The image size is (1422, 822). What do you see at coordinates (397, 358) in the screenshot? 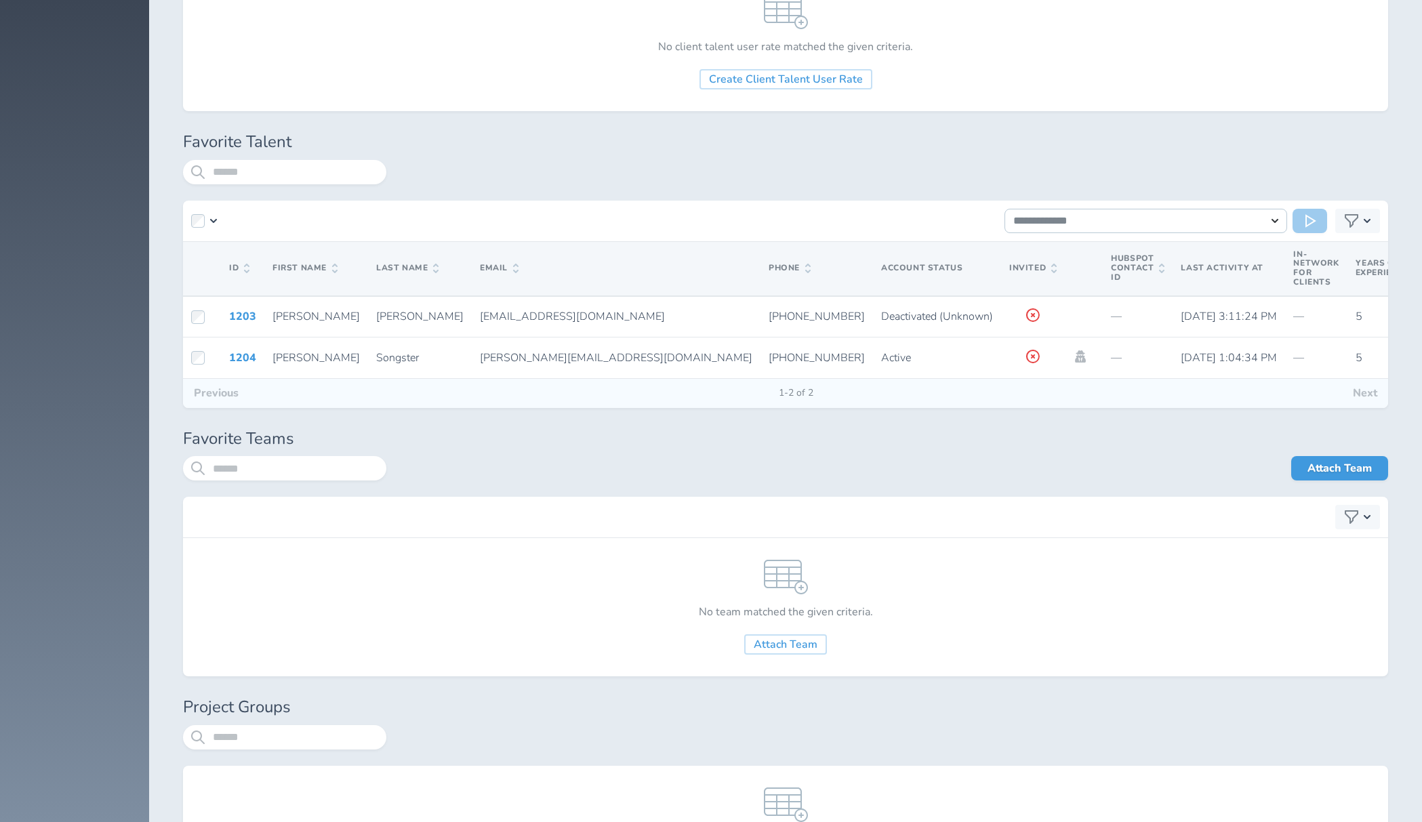
I see `span: Songster` at bounding box center [397, 358].